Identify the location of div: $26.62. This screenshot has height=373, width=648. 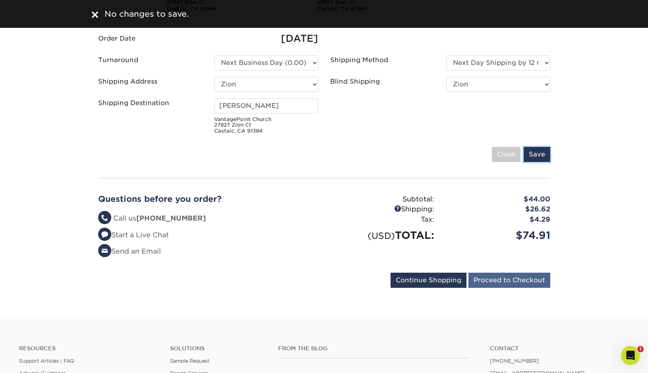
(499, 209).